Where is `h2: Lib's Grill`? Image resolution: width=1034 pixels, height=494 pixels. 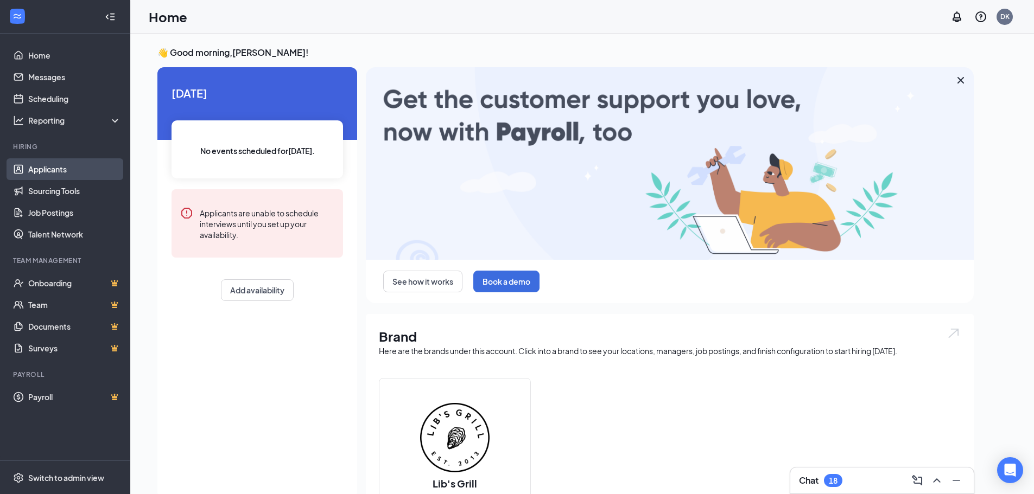 h2: Lib's Grill is located at coordinates (455, 484).